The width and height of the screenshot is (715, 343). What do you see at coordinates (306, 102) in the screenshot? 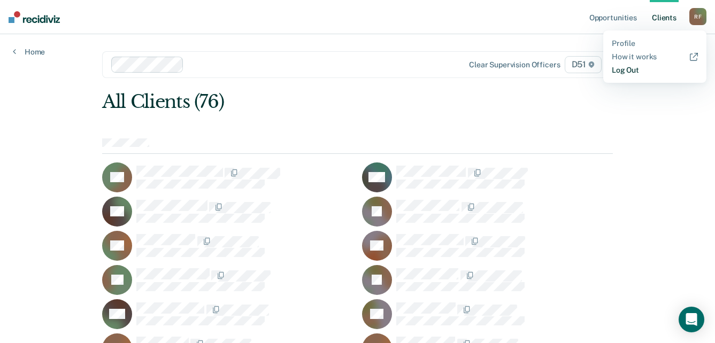
I see `div: All Clients (76)` at bounding box center [306, 102].